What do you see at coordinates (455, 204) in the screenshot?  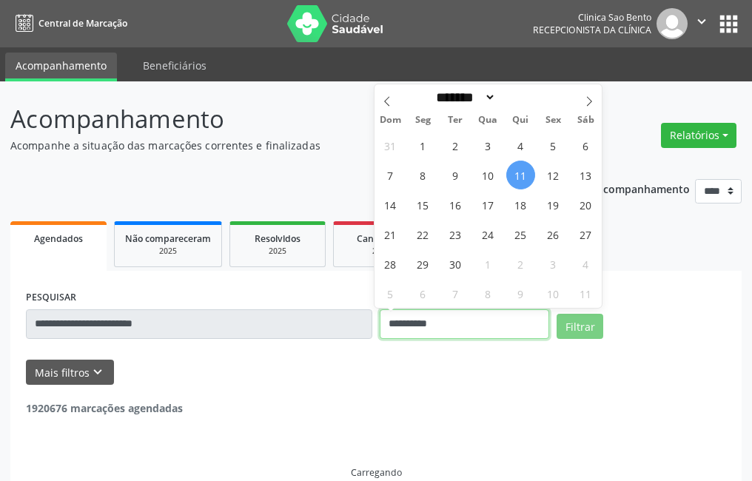 I see `span: Setembro 16, 2025` at bounding box center [455, 204].